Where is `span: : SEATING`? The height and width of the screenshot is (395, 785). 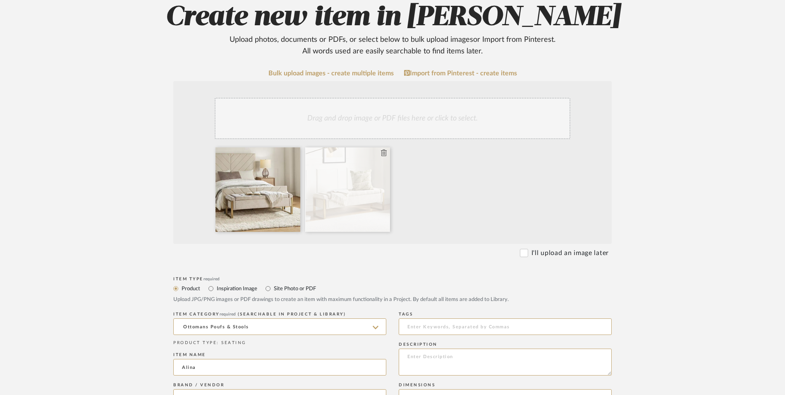 span: : SEATING is located at coordinates (231, 343).